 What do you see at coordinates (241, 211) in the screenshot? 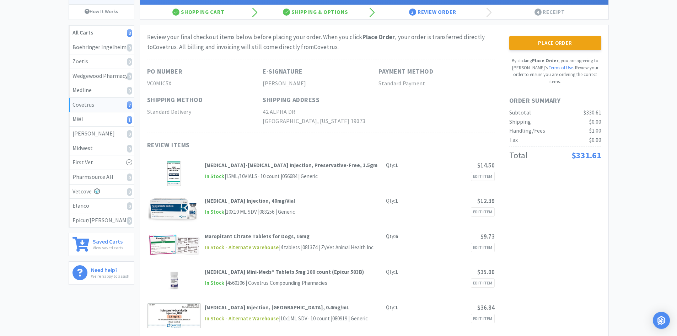
I see `span: | 10X10 ML SDV` at bounding box center [241, 211].